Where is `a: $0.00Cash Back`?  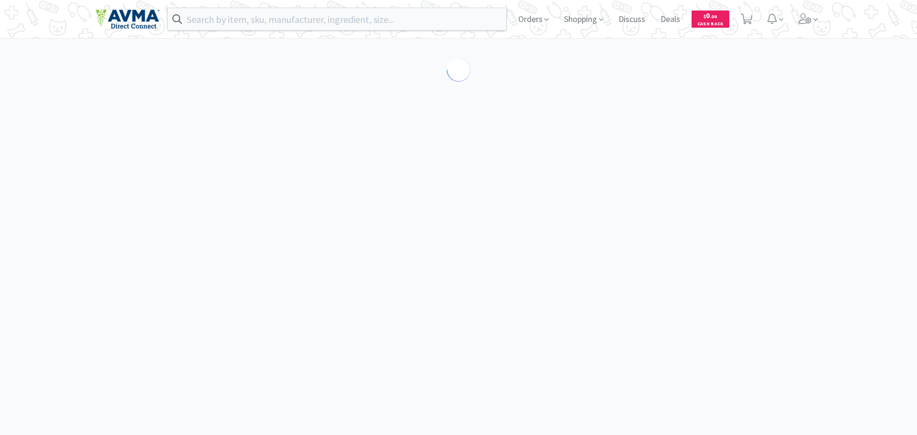 a: $0.00Cash Back is located at coordinates (710, 19).